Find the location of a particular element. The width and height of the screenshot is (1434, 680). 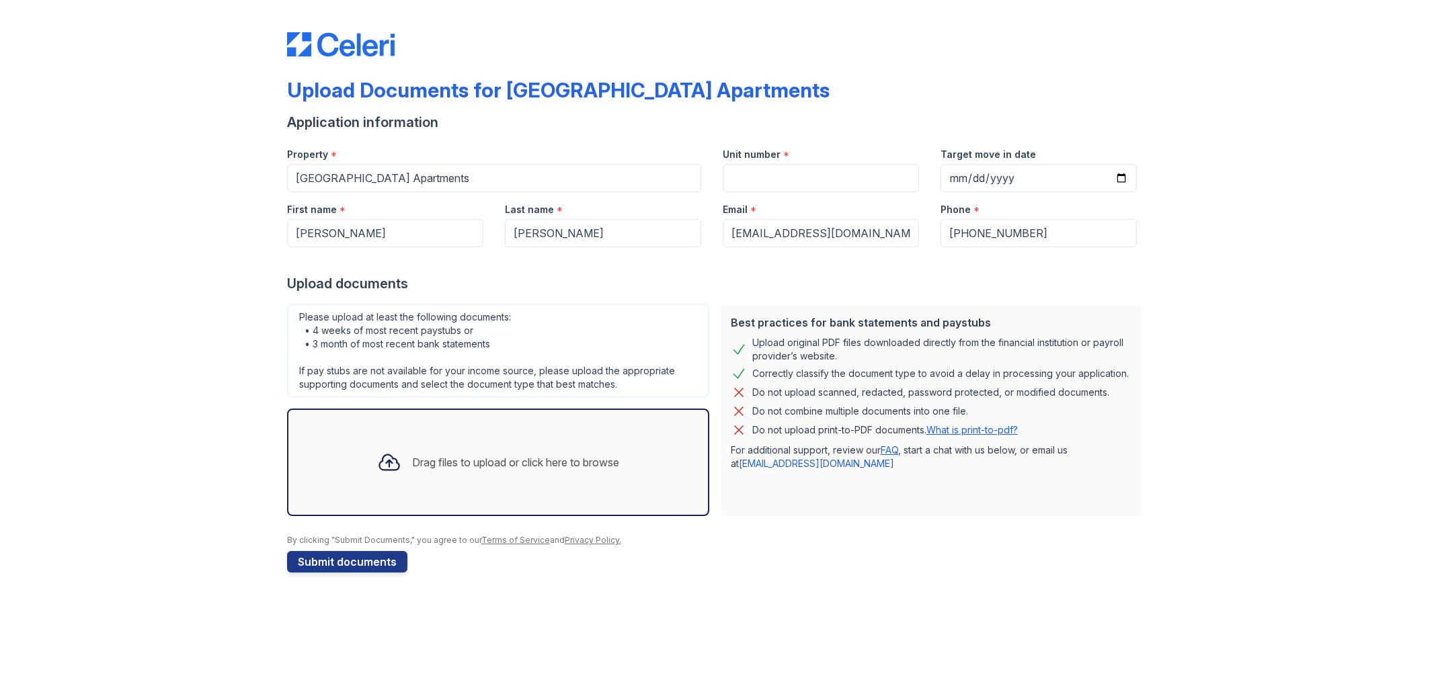

label: Phone is located at coordinates (955, 210).